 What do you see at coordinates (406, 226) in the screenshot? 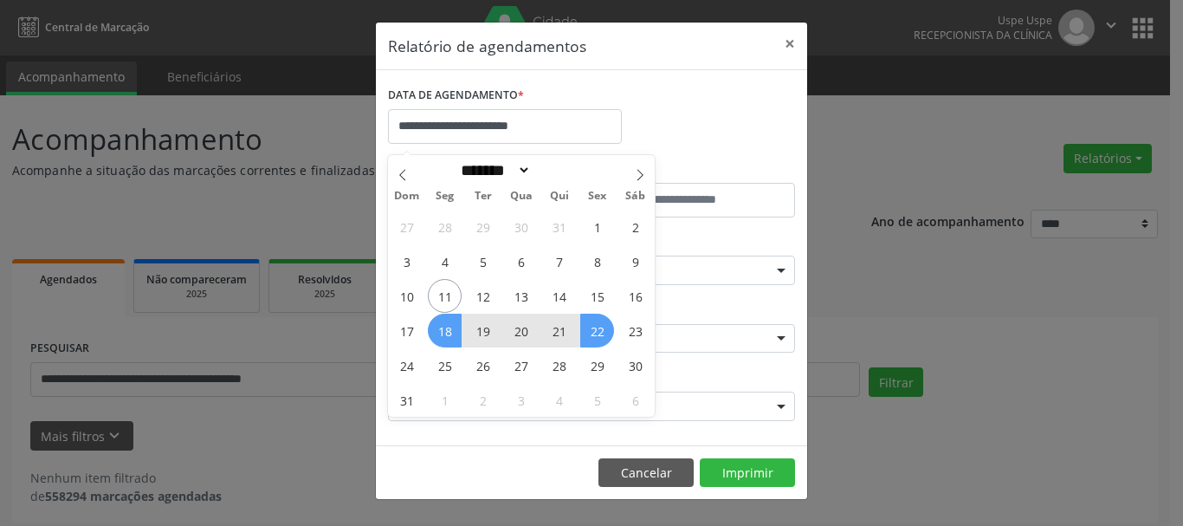
I see `span: Julho 27, 2025` at bounding box center [406, 226].